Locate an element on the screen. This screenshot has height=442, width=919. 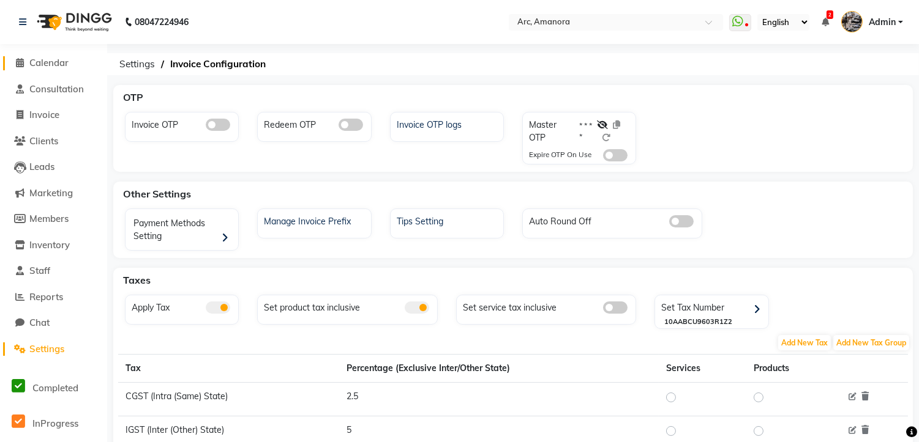
img: Admin is located at coordinates (851, 21).